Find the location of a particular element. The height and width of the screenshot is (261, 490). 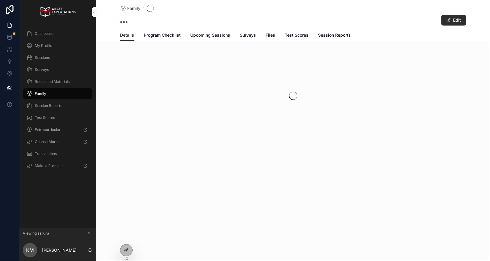

a: Requested Materials is located at coordinates (58, 82).